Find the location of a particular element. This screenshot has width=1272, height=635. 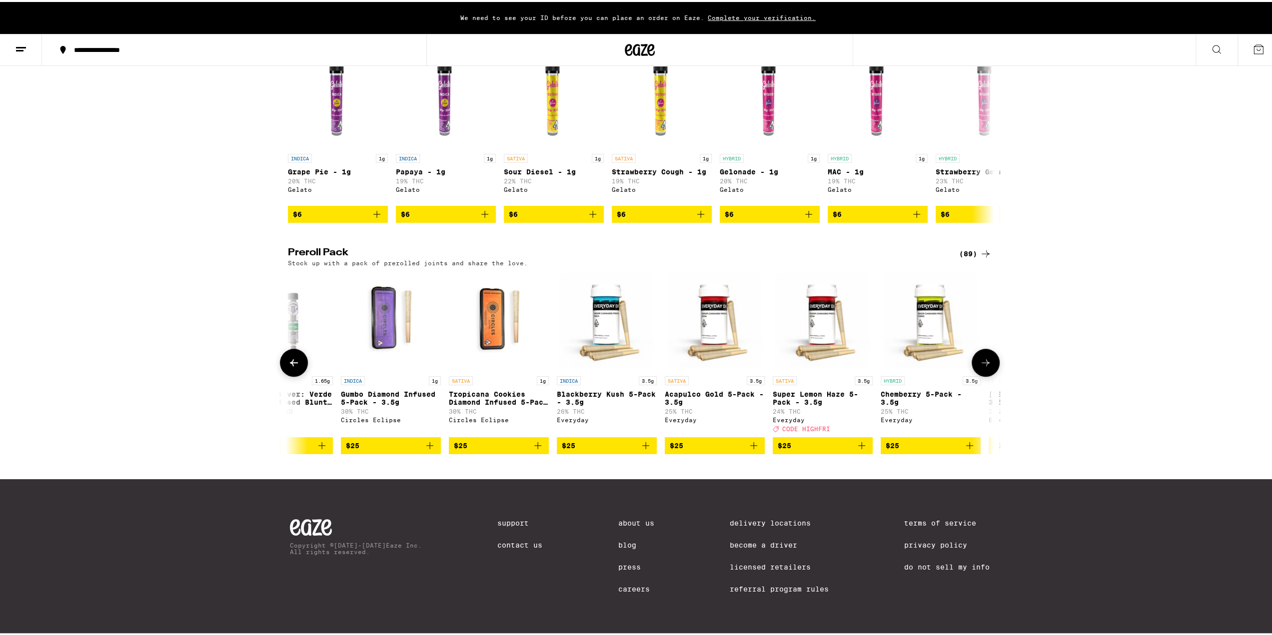

a: Privacy Policy is located at coordinates (947, 543).